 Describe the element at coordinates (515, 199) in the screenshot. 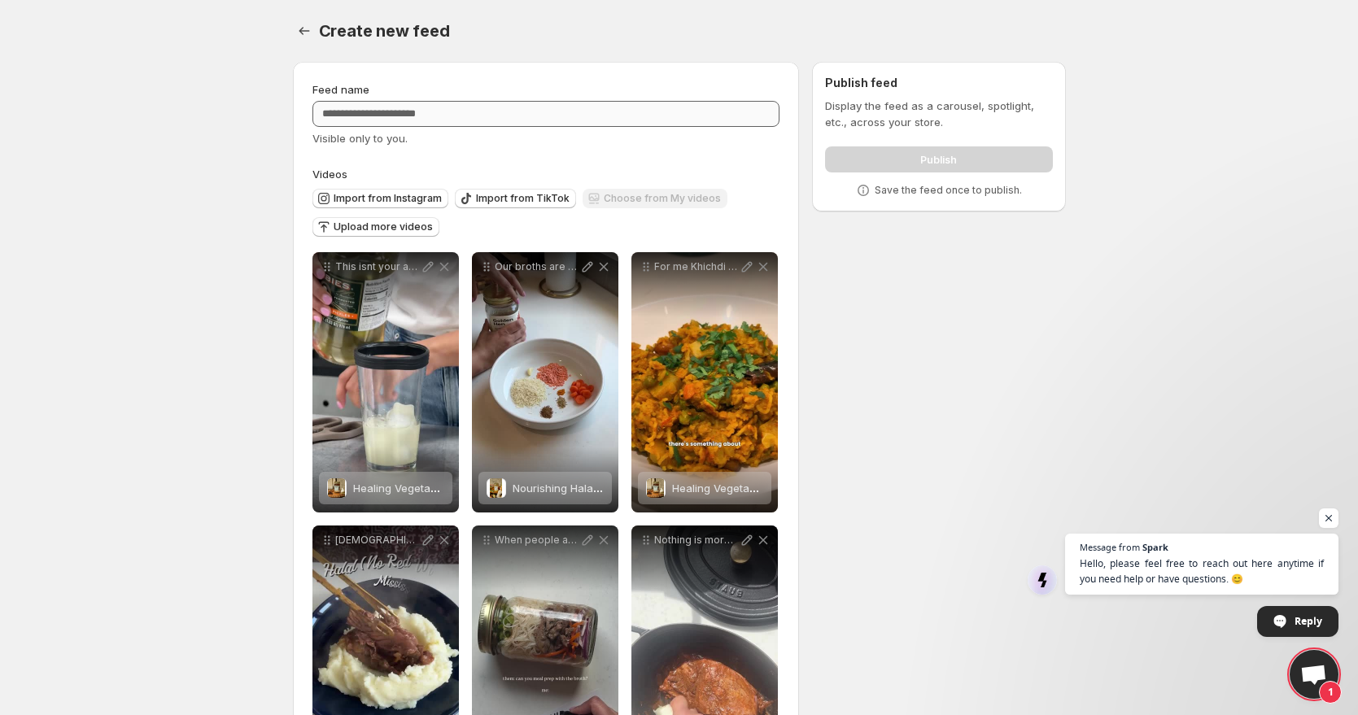

I see `button: Import from TikTok` at that location.